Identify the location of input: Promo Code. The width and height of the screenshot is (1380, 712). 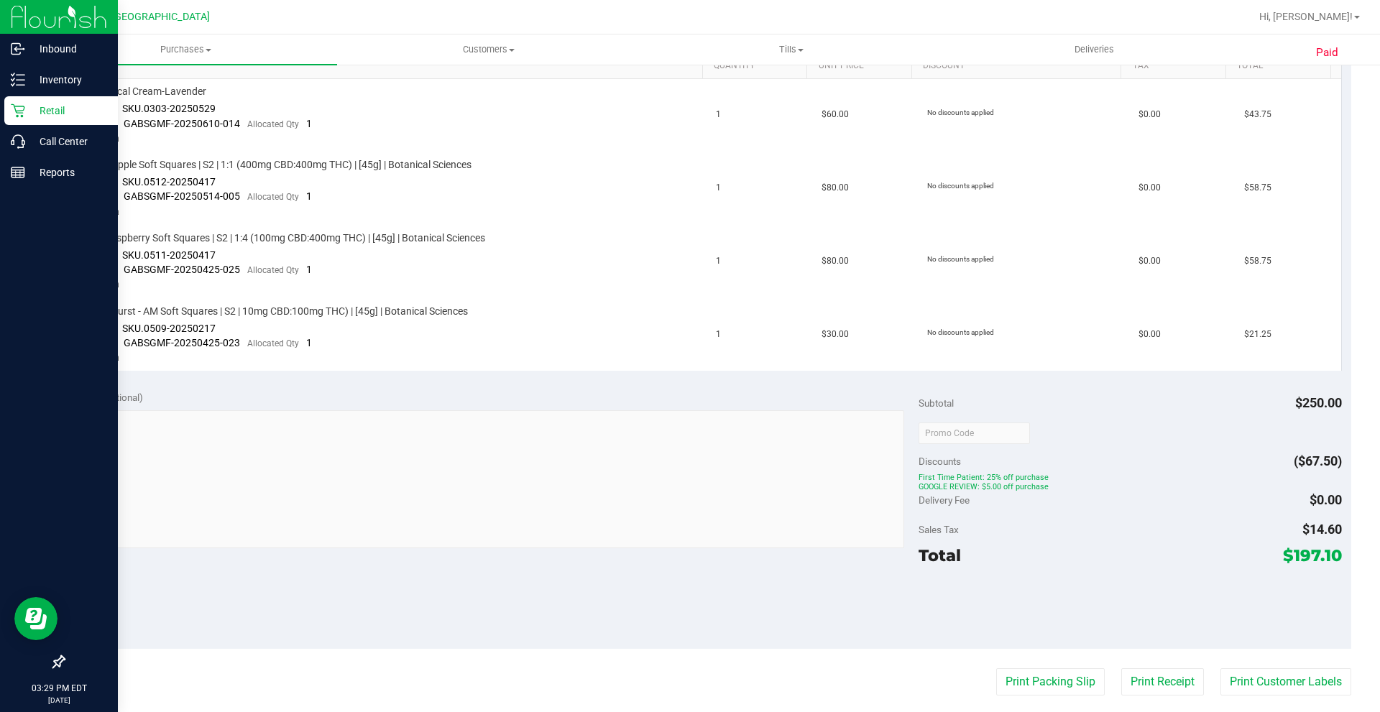
(974, 433).